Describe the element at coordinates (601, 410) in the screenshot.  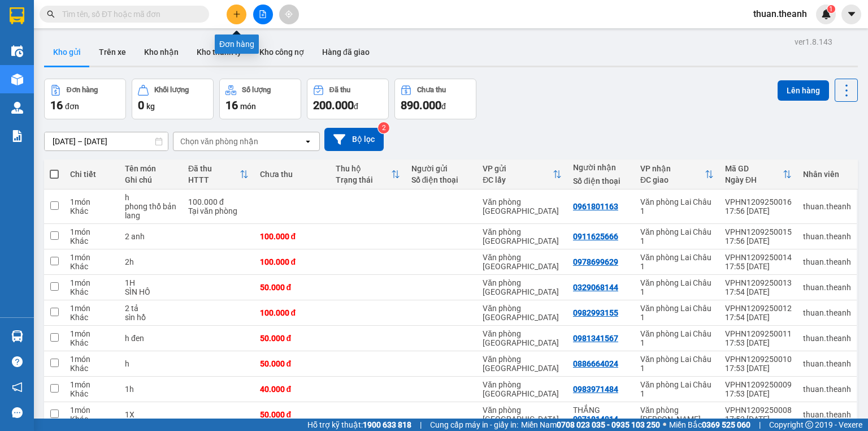
I see `div: THẮNG` at that location.